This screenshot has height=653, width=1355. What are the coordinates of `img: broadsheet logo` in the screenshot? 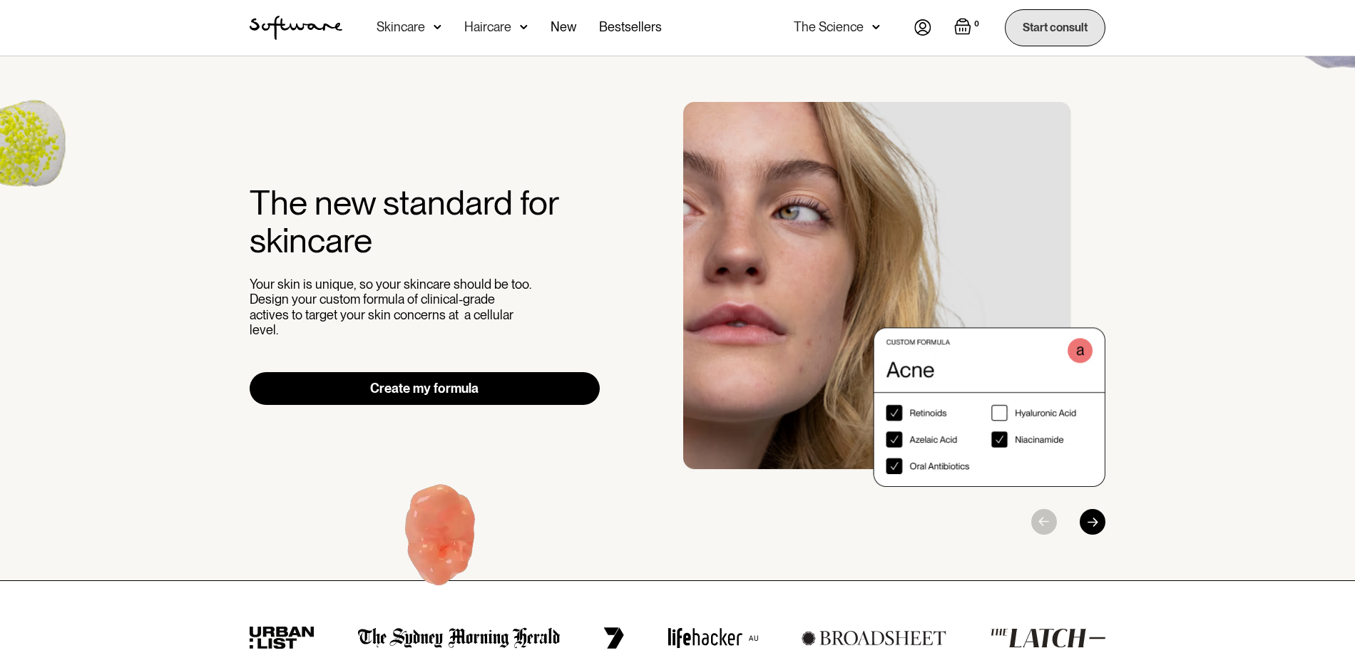 It's located at (874, 638).